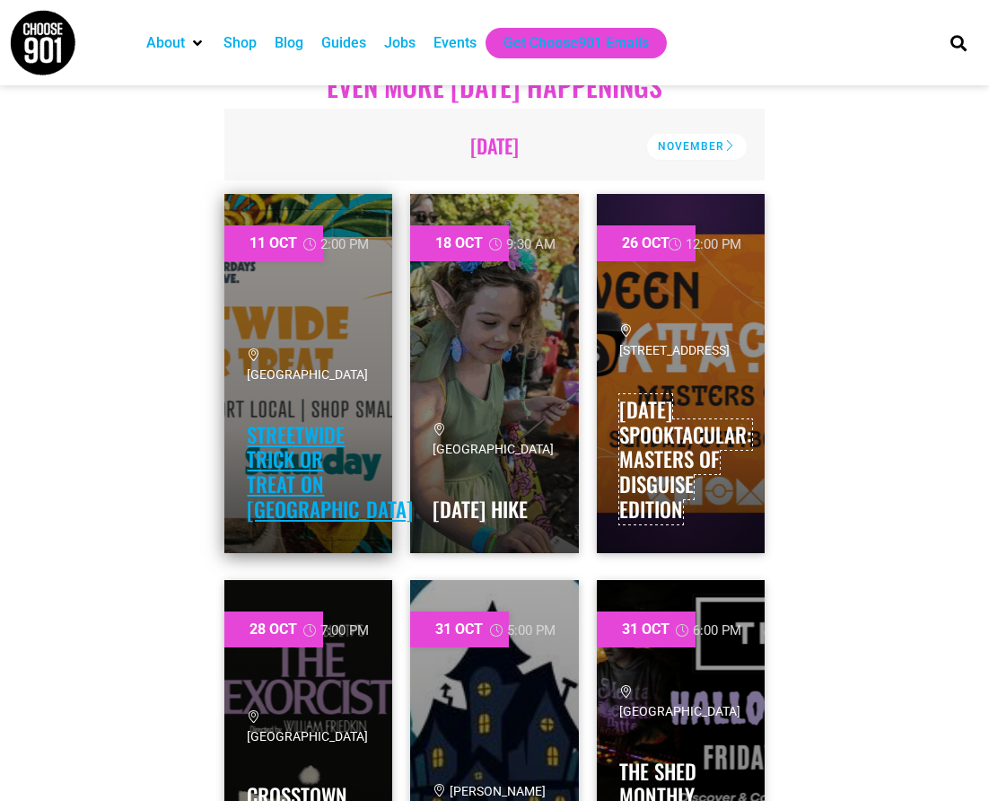 This screenshot has height=801, width=989. I want to click on a: Shop, so click(240, 43).